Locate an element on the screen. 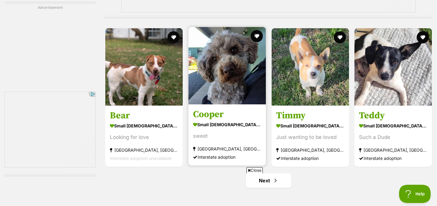  h3: Teddy is located at coordinates (393, 116).